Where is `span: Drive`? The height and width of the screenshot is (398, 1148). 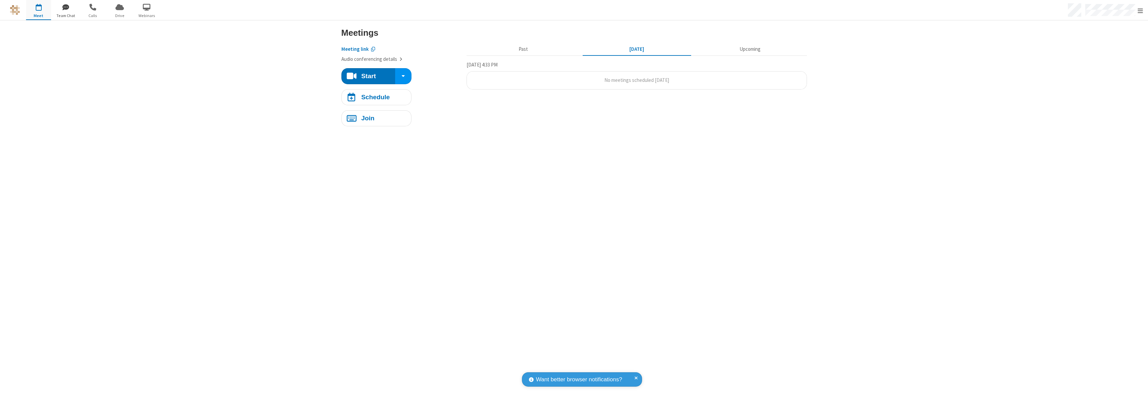 span: Drive is located at coordinates (119, 16).